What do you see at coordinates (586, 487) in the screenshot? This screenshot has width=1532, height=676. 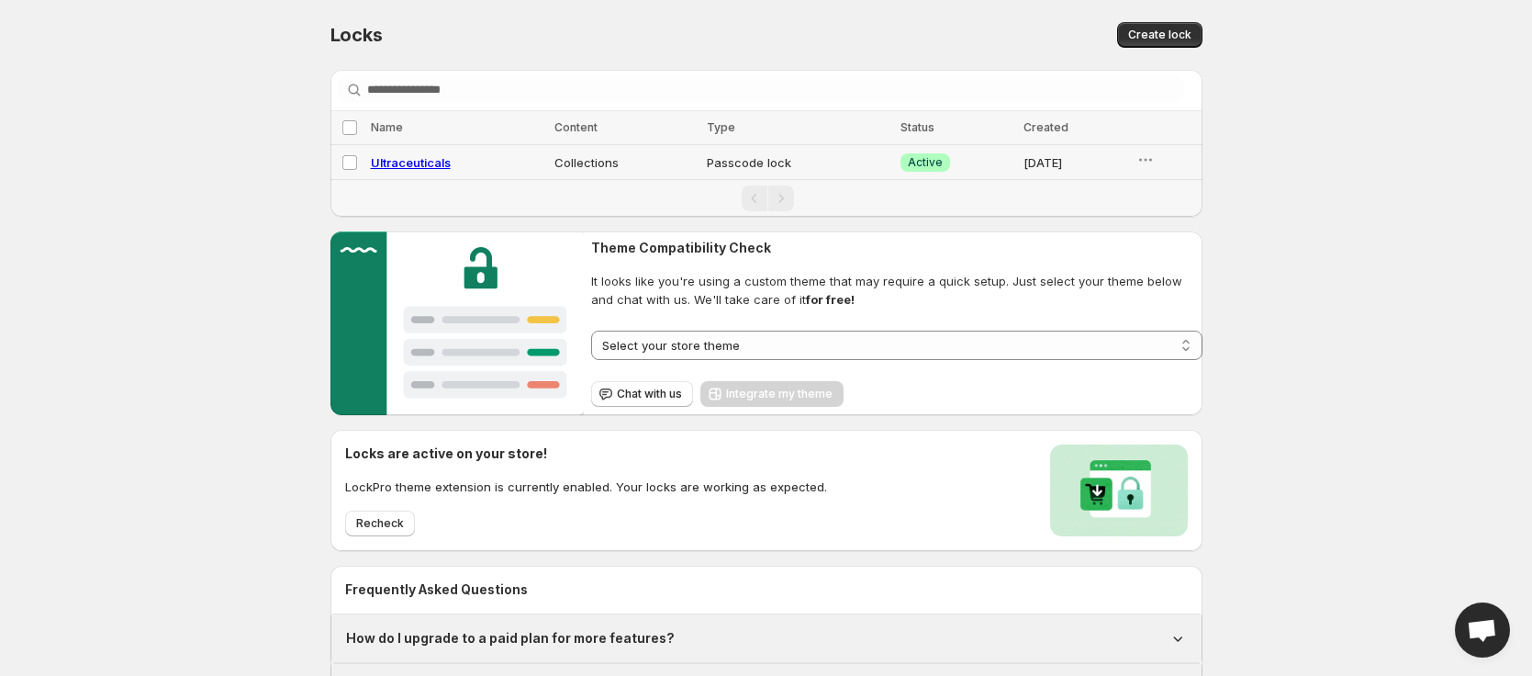 I see `p: LockPro theme extension is currently enabled. Your locks are working as expected.` at bounding box center [586, 487].